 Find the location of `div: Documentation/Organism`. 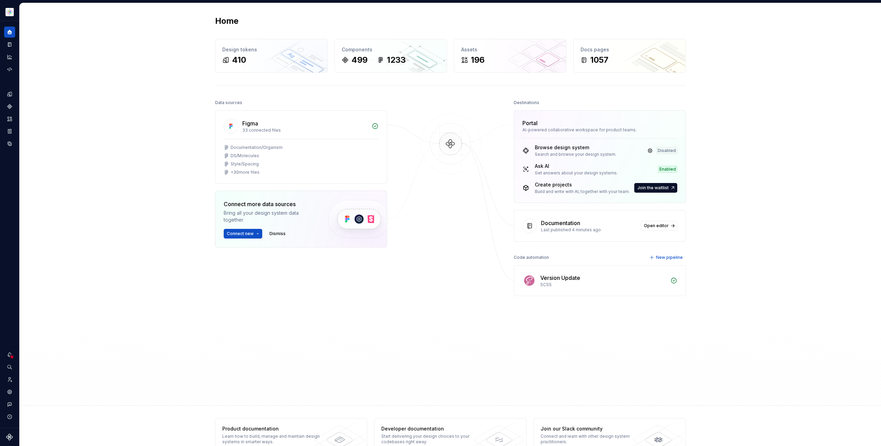

div: Documentation/Organism is located at coordinates (256, 147).